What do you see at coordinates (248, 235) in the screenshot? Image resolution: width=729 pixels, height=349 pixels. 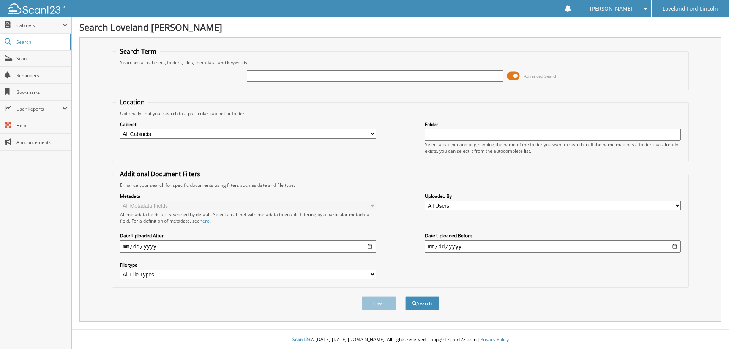 I see `label: Date Uploaded After` at bounding box center [248, 235].